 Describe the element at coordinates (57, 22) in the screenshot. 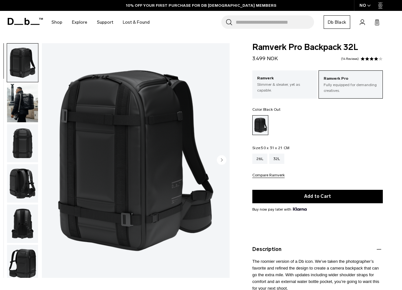

I see `a: Shop` at that location.